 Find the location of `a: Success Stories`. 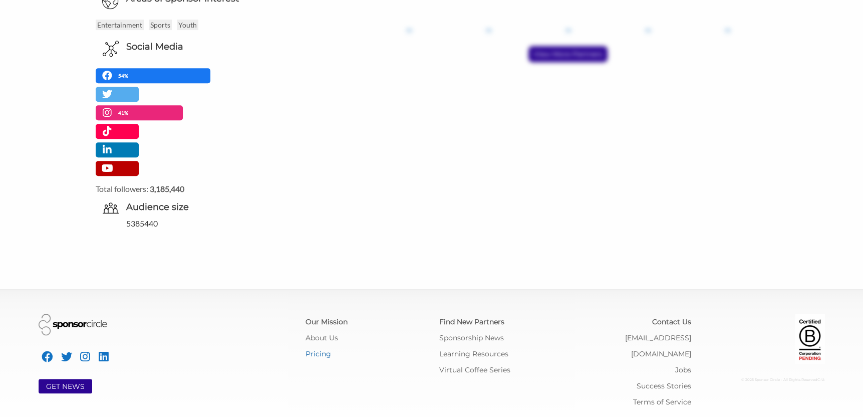

a: Success Stories is located at coordinates (664, 386).